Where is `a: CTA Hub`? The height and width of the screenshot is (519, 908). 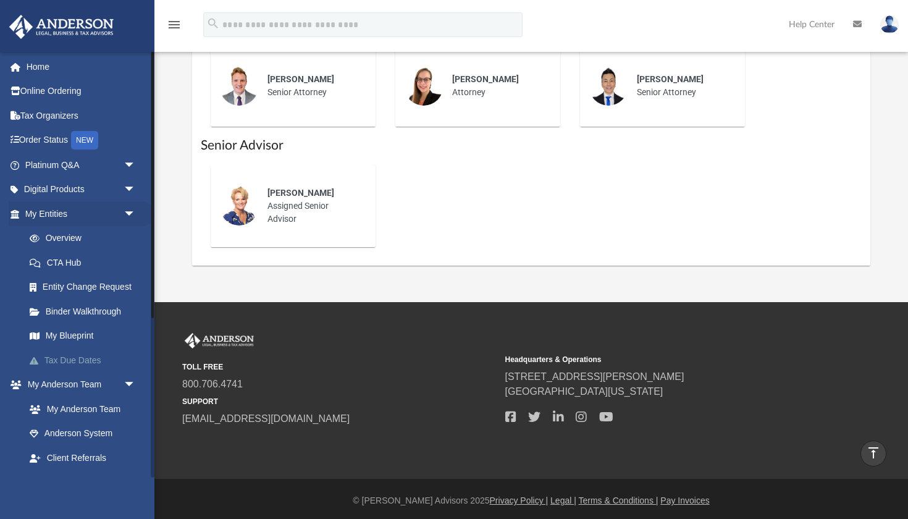 a: CTA Hub is located at coordinates (86, 262).